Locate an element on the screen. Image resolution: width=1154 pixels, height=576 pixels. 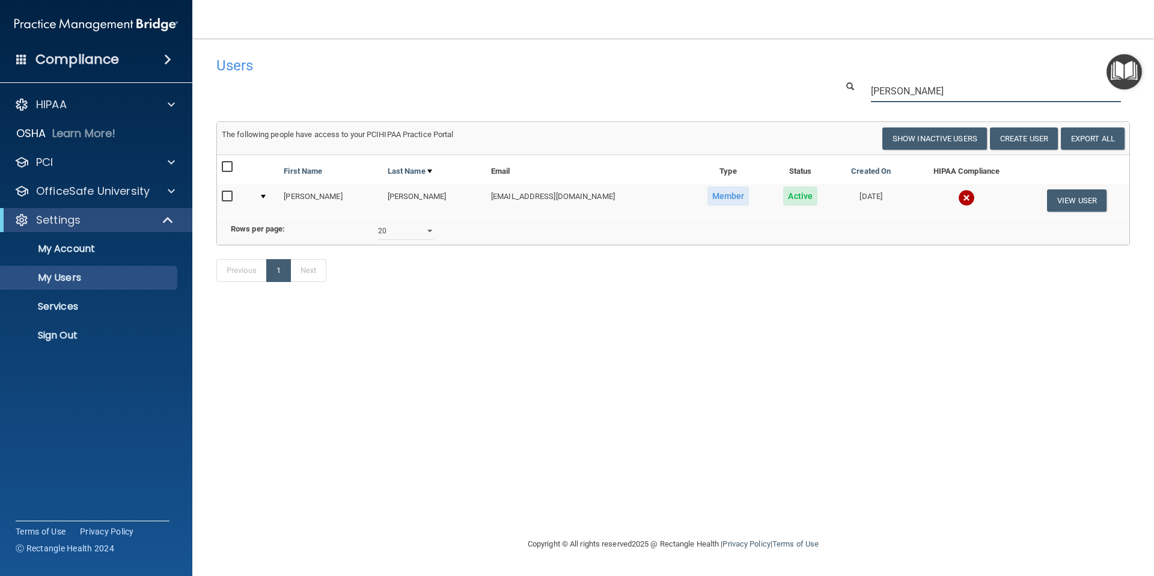
a: Settings is located at coordinates (94, 220).